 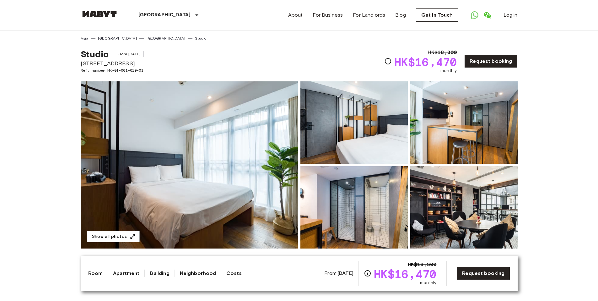 What do you see at coordinates (113, 236) in the screenshot?
I see `button: Show all photos` at bounding box center [113, 236].